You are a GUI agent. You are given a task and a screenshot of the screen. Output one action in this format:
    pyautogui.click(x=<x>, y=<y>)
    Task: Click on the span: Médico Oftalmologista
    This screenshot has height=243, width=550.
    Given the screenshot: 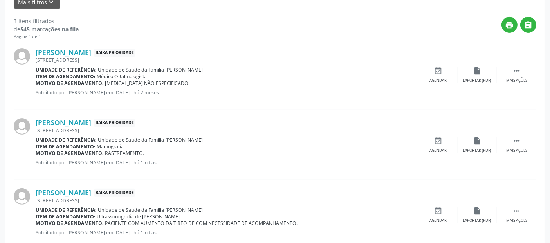 What is the action you would take?
    pyautogui.click(x=122, y=76)
    